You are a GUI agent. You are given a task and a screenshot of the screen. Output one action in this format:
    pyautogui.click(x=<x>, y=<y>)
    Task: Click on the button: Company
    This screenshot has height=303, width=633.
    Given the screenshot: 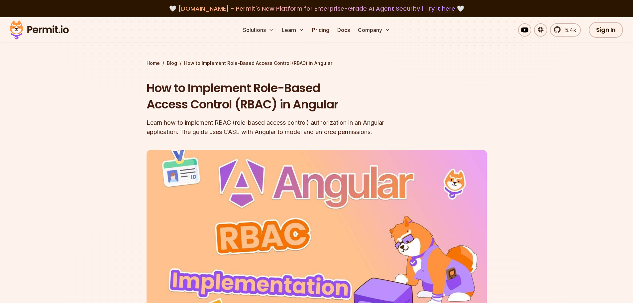 What is the action you would take?
    pyautogui.click(x=374, y=30)
    